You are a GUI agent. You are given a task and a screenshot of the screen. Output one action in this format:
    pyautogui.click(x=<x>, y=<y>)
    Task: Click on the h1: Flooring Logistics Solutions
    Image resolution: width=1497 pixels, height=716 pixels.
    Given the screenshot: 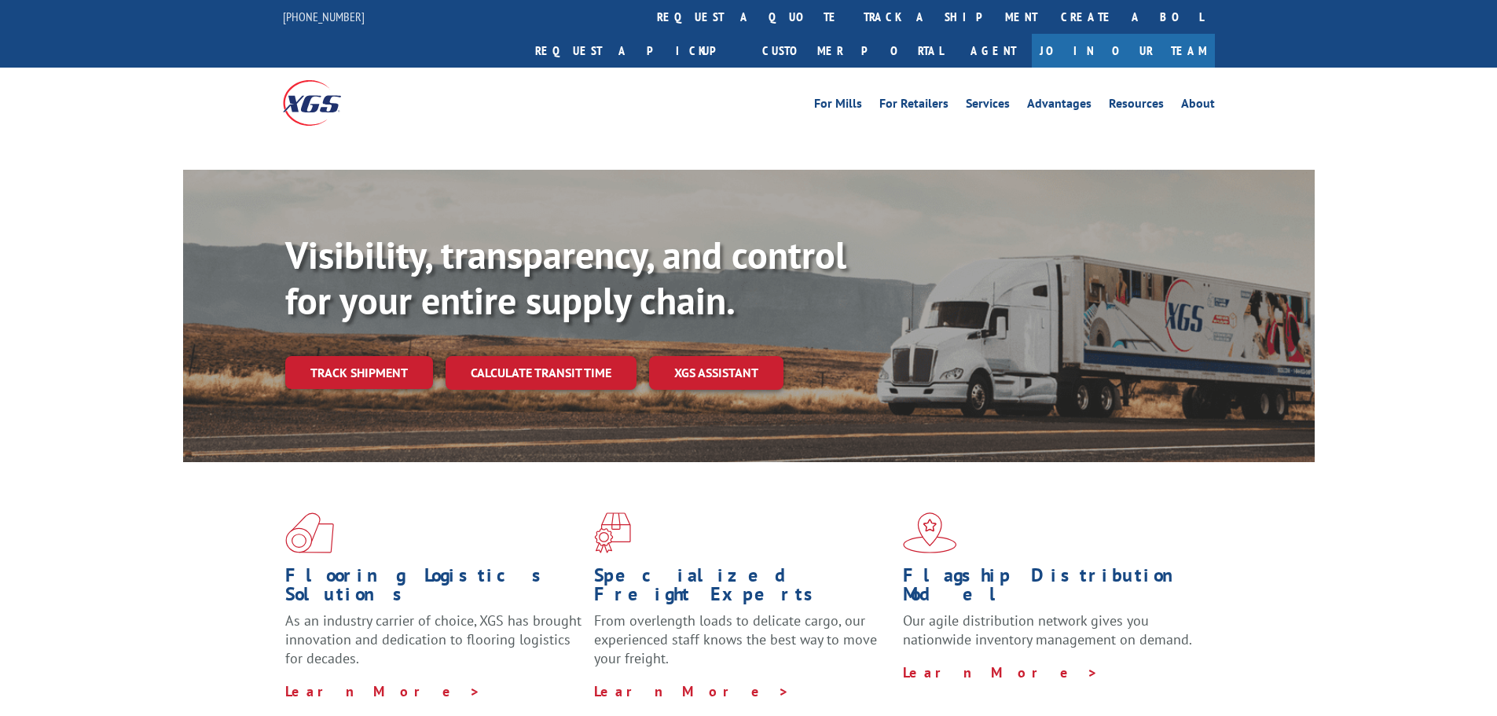 What is the action you would take?
    pyautogui.click(x=434, y=589)
    